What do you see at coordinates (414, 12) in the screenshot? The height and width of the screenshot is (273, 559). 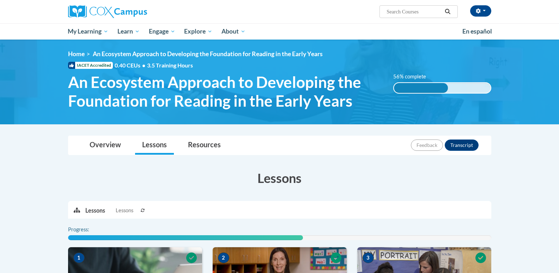 I see `input: Search Courses` at bounding box center [414, 12].